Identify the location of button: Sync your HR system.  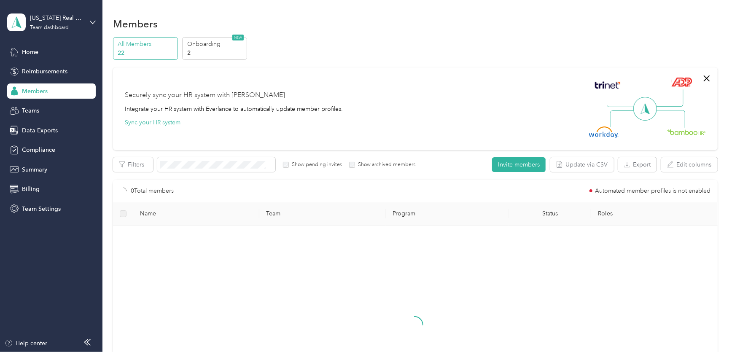
(153, 122).